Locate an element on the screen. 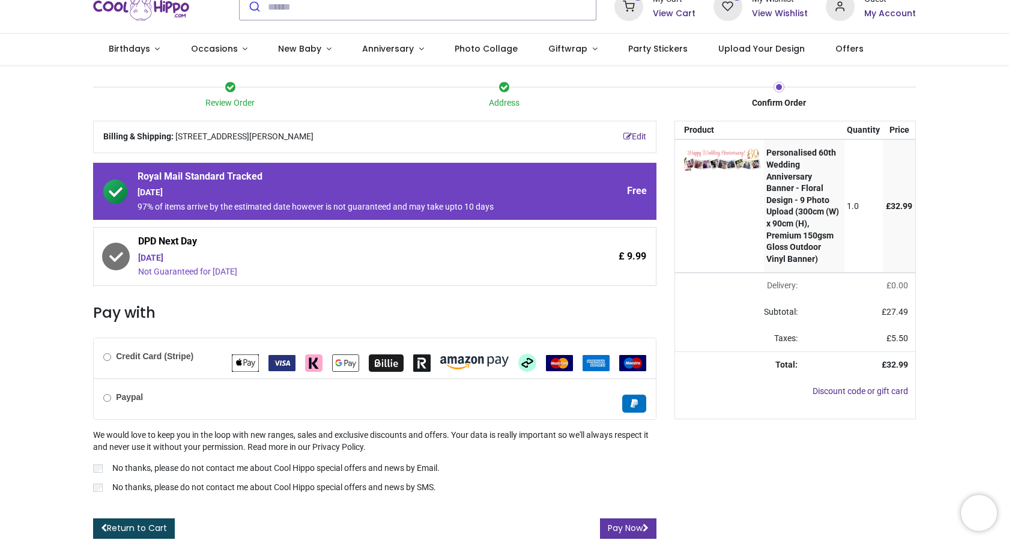 This screenshot has height=543, width=1009. h6: My Account is located at coordinates (890, 14).